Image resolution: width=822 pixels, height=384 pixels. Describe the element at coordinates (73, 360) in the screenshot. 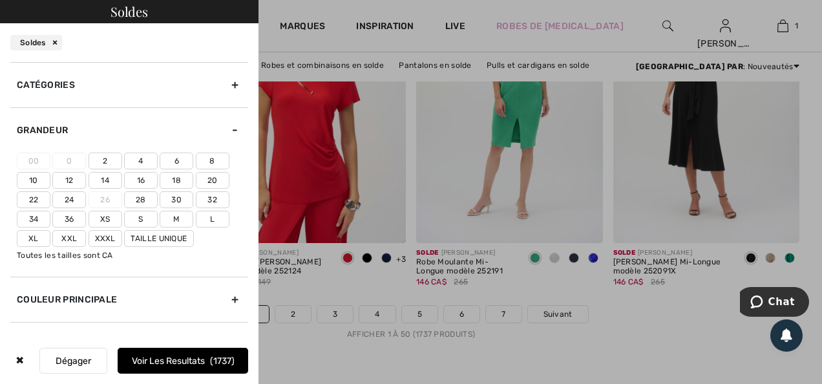

I see `button: Dégager` at that location.